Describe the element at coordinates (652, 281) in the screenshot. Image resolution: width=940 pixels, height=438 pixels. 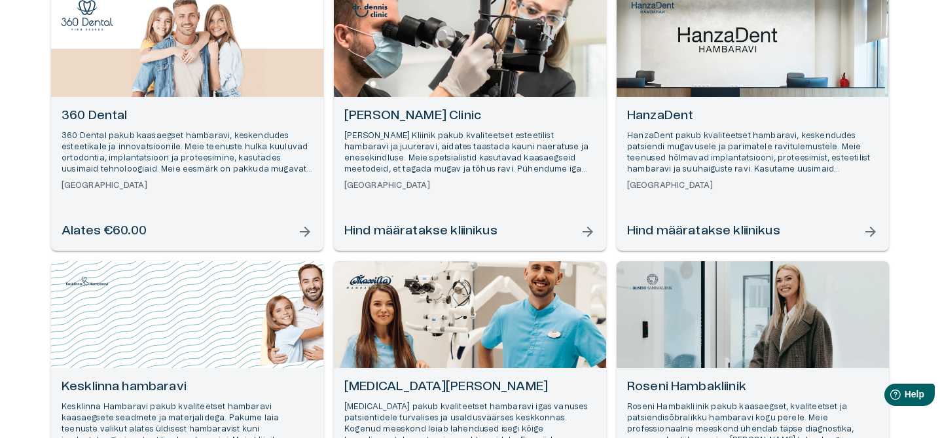
I see `img: Roseni Hambakliinik logo` at that location.